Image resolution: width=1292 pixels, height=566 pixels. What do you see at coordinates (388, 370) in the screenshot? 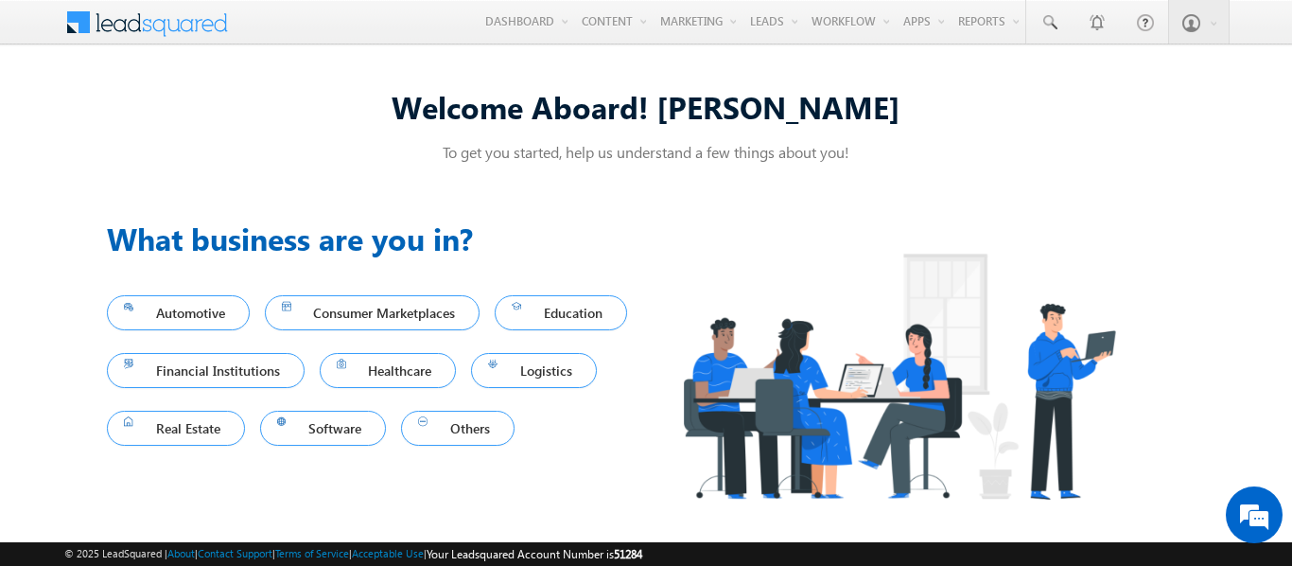
I see `span: Healthcare` at bounding box center [388, 370].